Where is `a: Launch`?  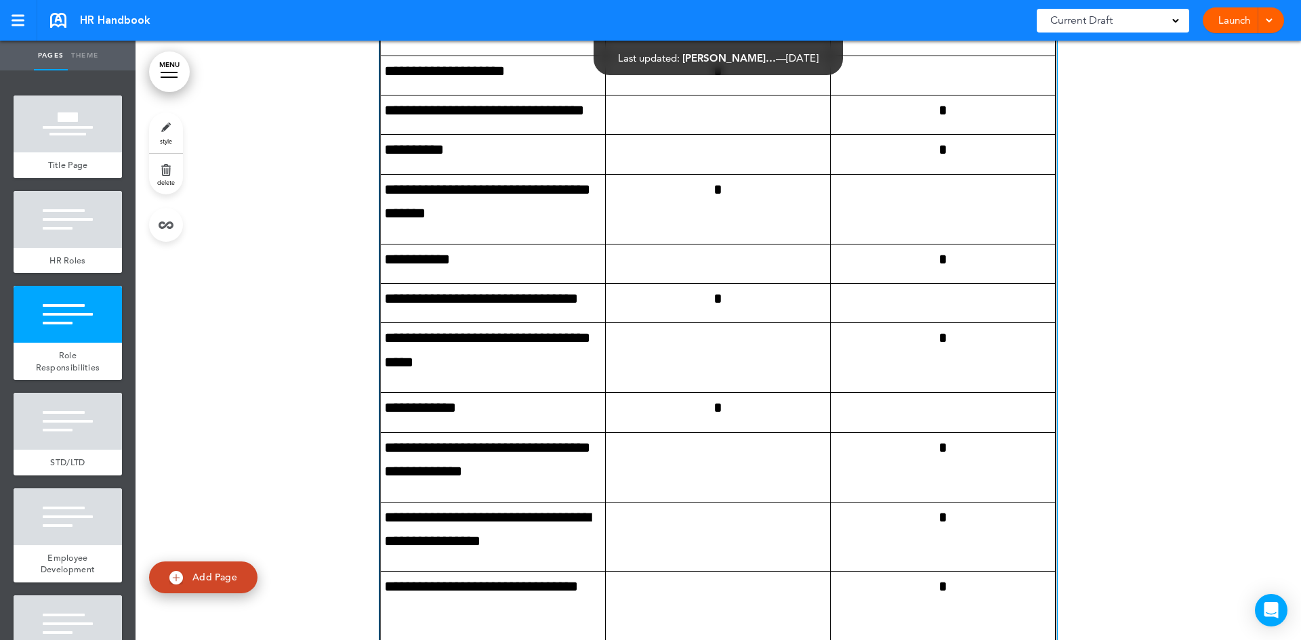 a: Launch is located at coordinates (1234, 20).